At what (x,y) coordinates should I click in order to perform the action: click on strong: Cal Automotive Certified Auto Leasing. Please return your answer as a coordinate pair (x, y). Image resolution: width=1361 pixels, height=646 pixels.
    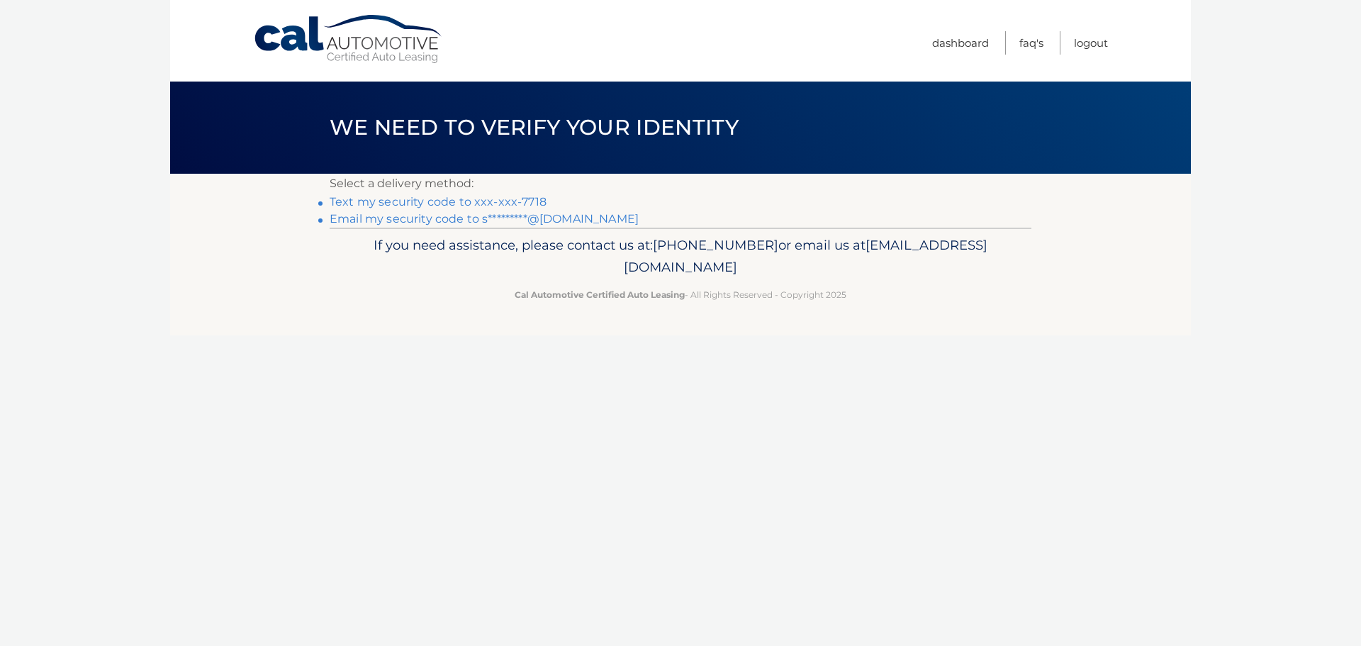
    Looking at the image, I should click on (600, 294).